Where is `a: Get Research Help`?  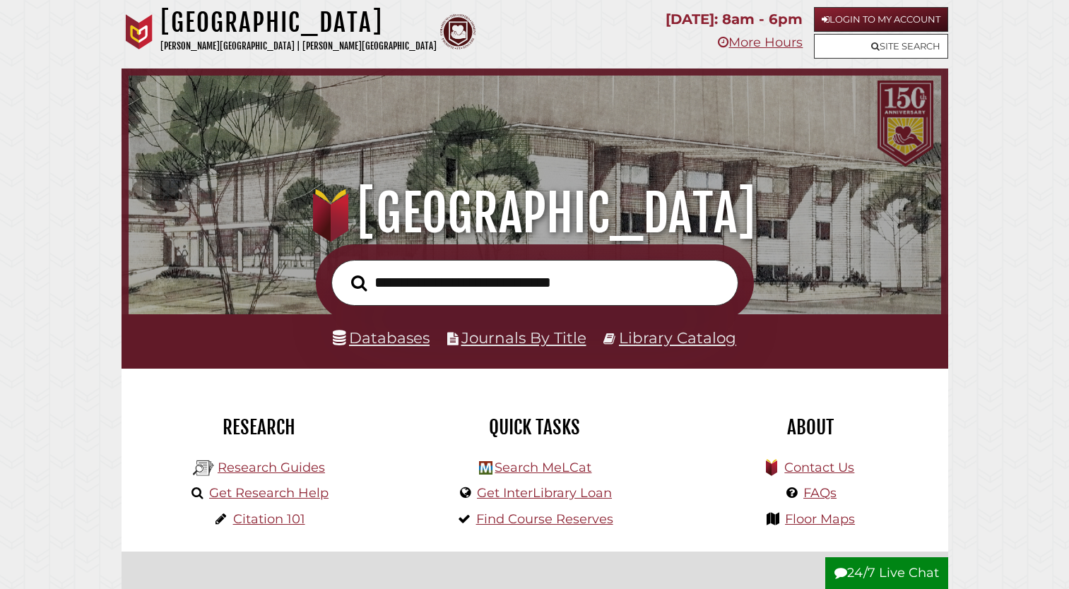 a: Get Research Help is located at coordinates (268, 493).